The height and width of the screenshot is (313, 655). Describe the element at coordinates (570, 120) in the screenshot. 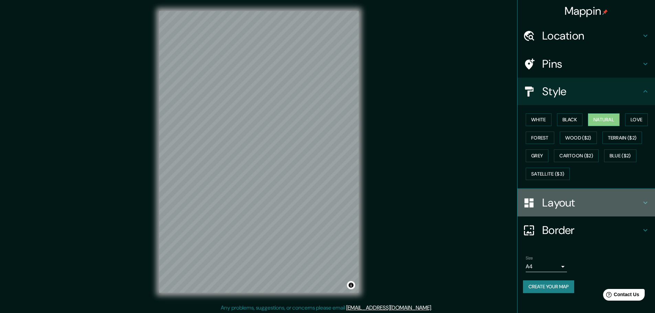

I see `button: Black` at that location.